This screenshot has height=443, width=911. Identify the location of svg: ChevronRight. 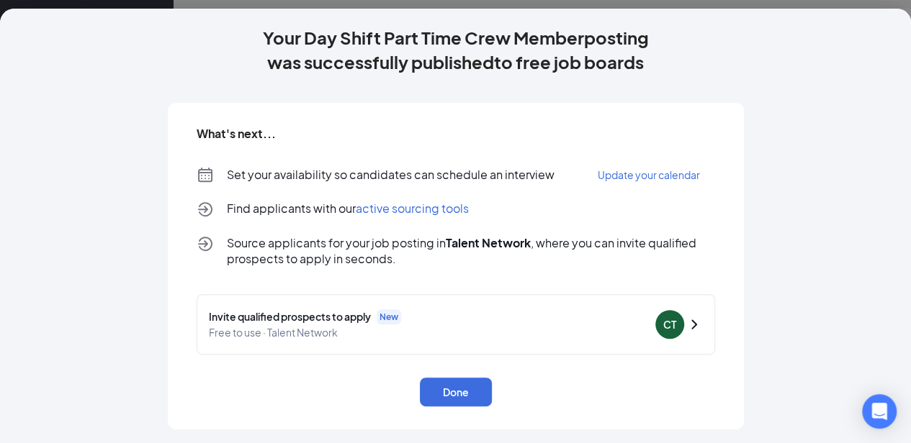
(694, 325).